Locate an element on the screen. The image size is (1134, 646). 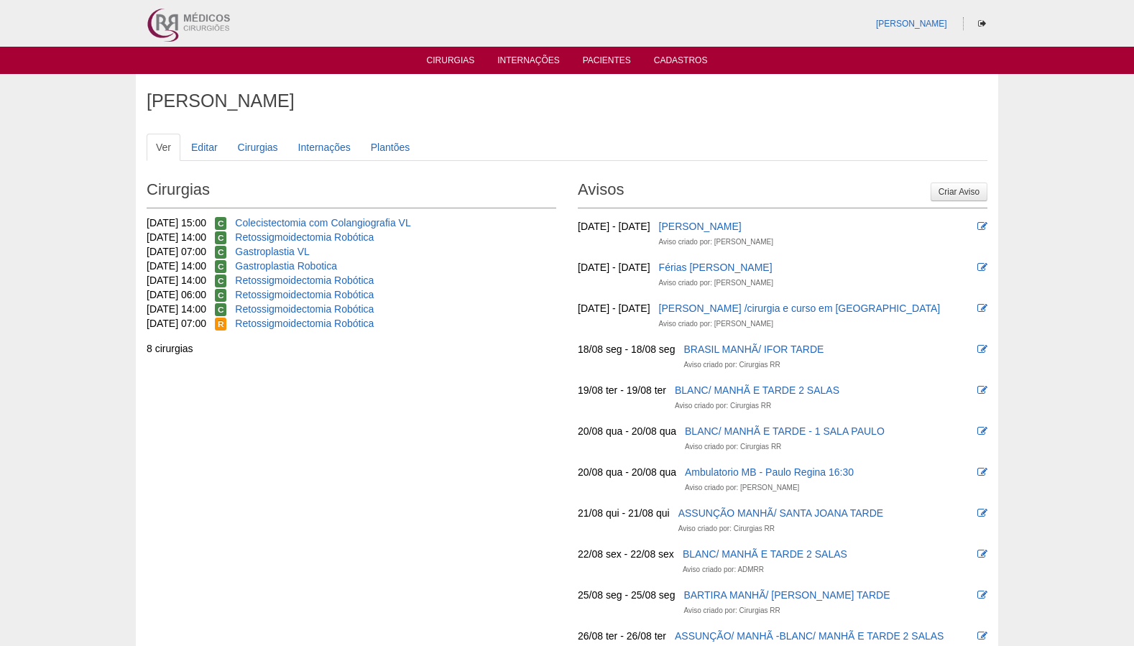
a: Gastroplastia VL is located at coordinates (272, 251).